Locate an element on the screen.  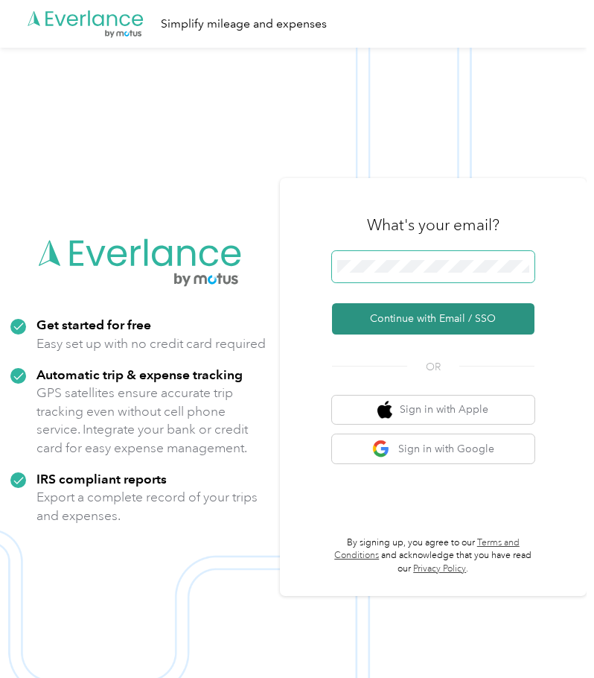
p: Easy set up with no credit card required is located at coordinates (151, 343).